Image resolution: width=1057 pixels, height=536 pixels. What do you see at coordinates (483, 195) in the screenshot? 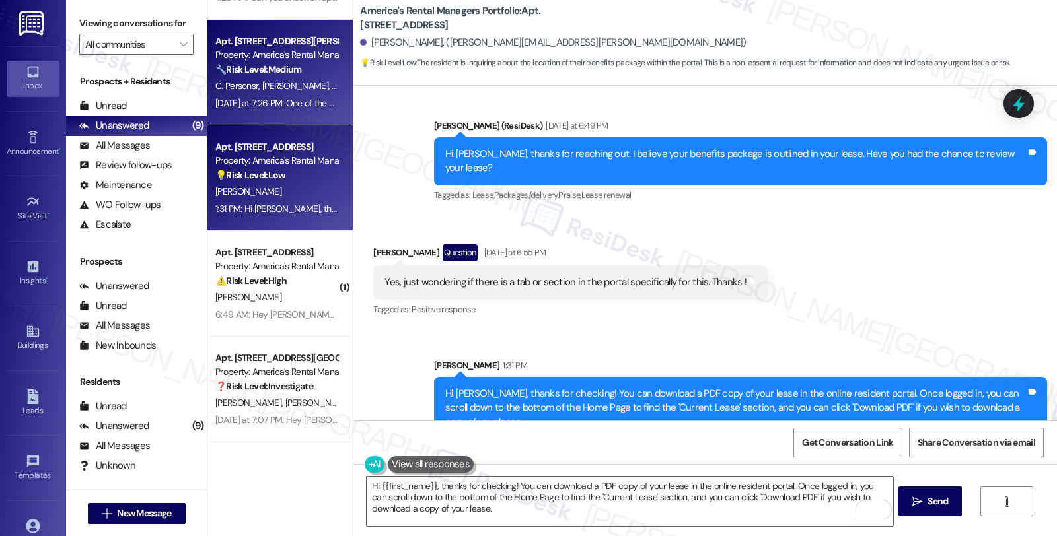
I see `span: Lease ,` at bounding box center [483, 195].